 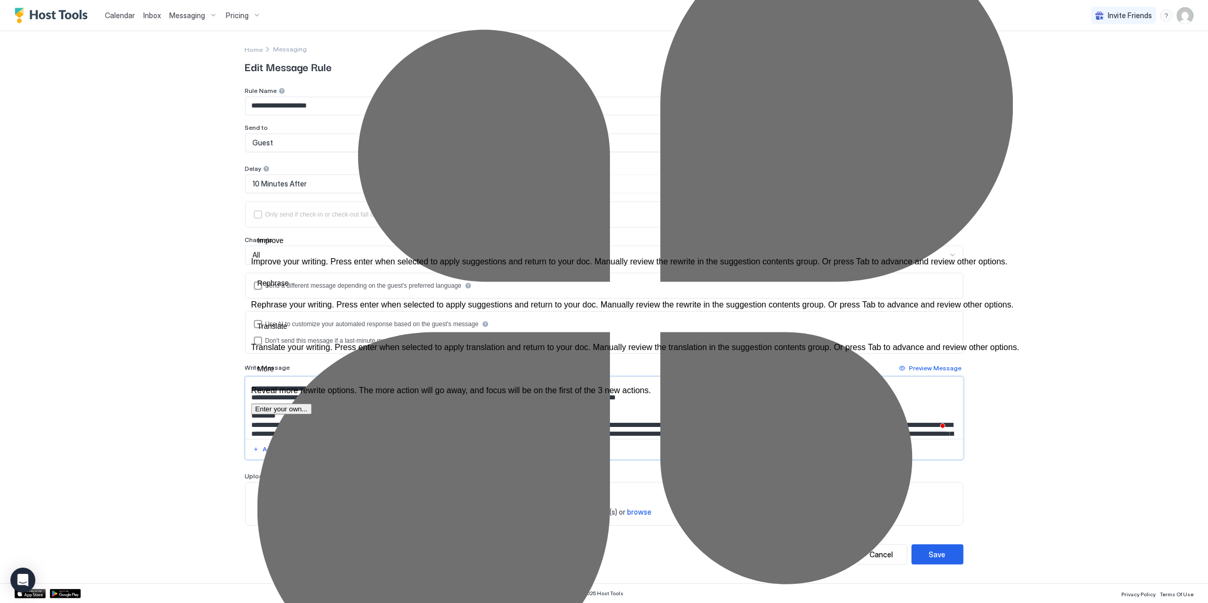 What do you see at coordinates (254, 49) in the screenshot?
I see `span: Home` at bounding box center [254, 49].